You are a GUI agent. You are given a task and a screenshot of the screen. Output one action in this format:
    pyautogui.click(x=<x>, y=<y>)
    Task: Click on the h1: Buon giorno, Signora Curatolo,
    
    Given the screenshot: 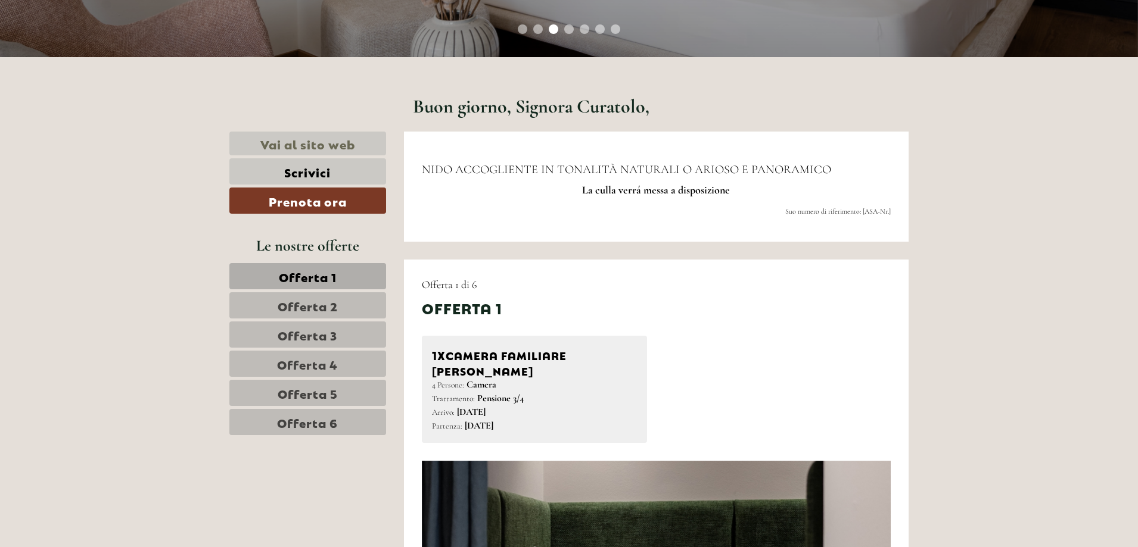 What is the action you would take?
    pyautogui.click(x=531, y=106)
    